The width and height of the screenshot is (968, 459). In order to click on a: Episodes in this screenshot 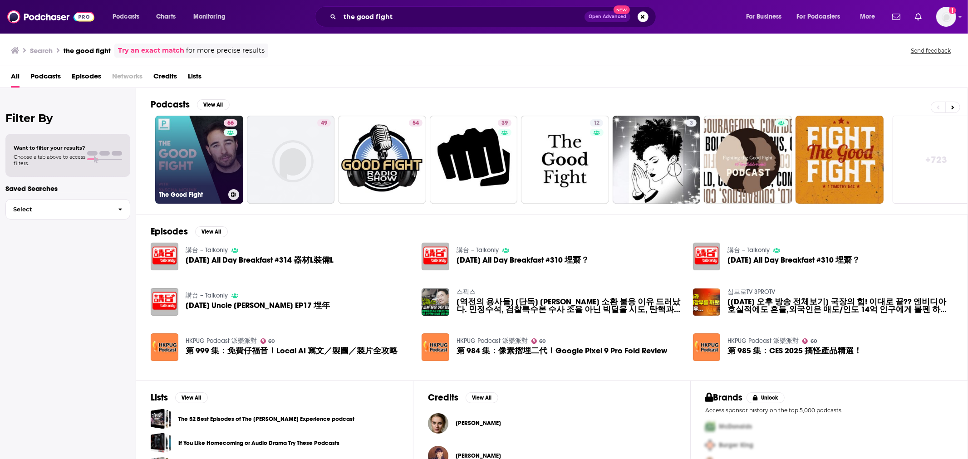, I will do `click(86, 78)`.